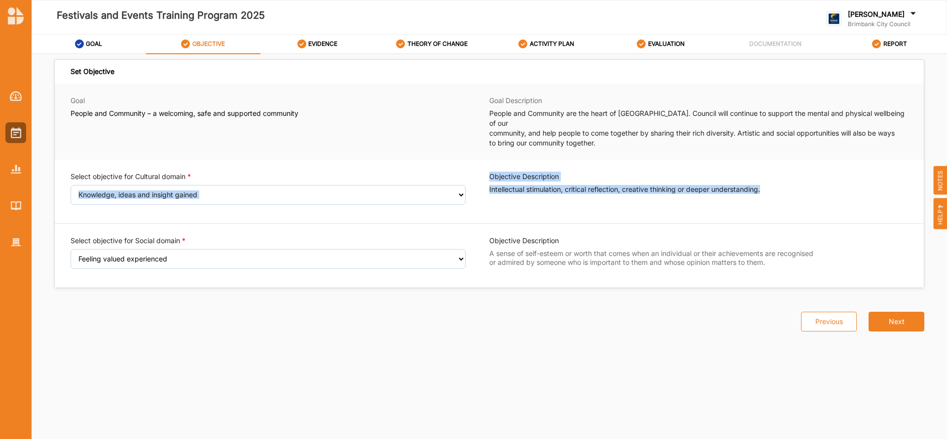 This screenshot has width=947, height=439. Describe the element at coordinates (128, 241) in the screenshot. I see `div: Select objective for Social domain` at that location.